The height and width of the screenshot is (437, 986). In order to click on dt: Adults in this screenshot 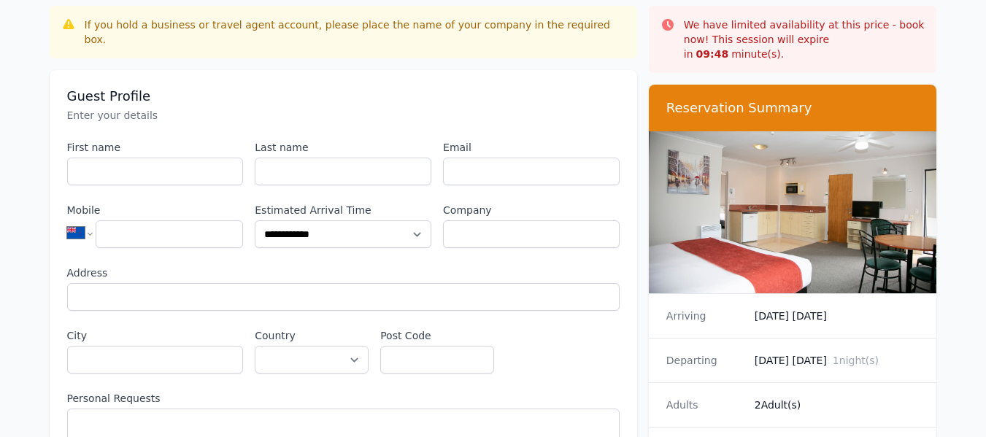, I will do `click(704, 405)`.